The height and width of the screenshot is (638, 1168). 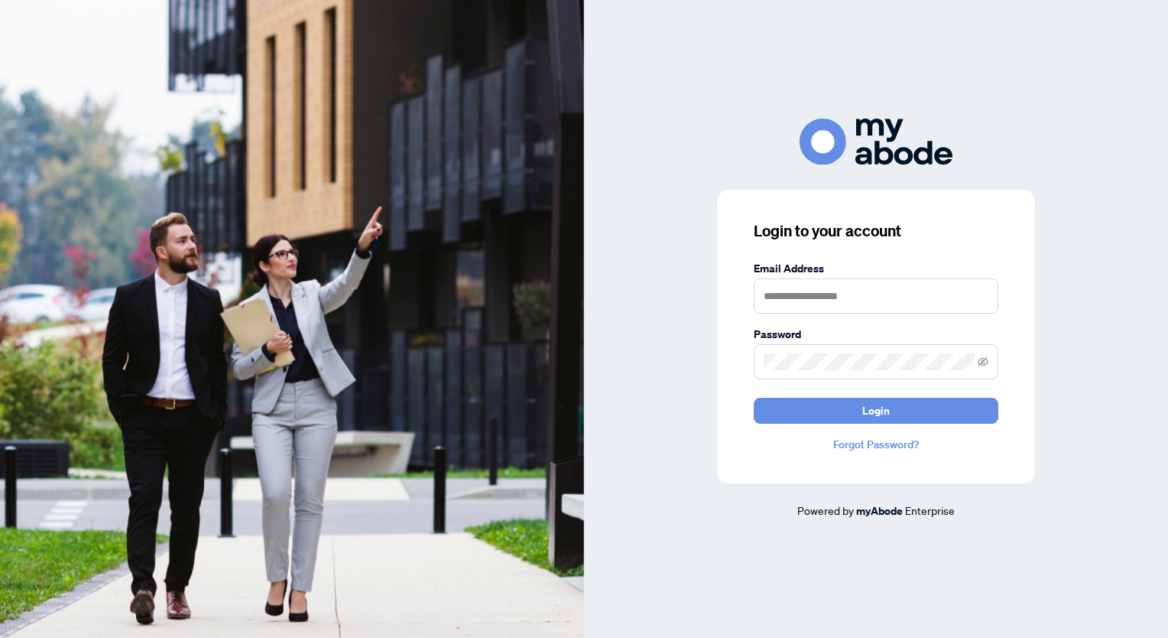 I want to click on span: eye-invisible, so click(x=983, y=362).